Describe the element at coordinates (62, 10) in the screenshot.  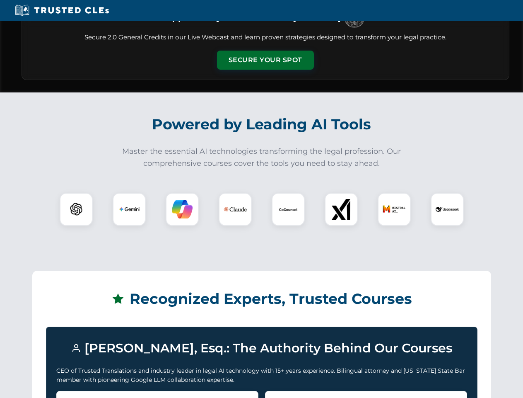
I see `img: Trusted CLEs` at that location.